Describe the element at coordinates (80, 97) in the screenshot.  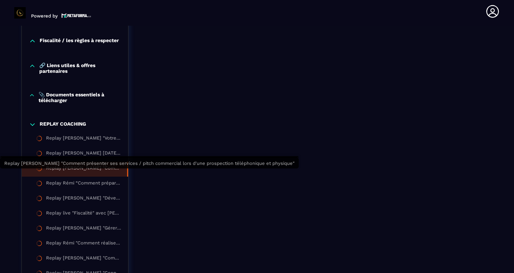
I see `p: 📎 Documents essentiels à télécharger` at that location.